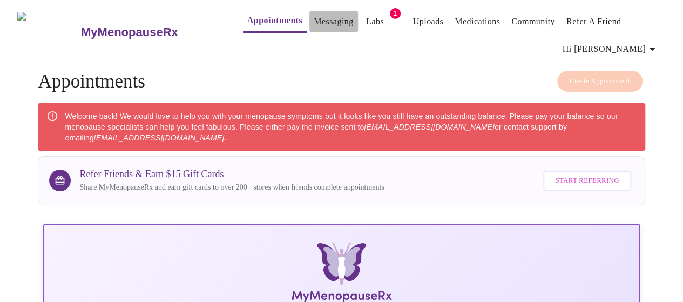 This screenshot has width=683, height=302. I want to click on a: Refer a Friend, so click(594, 22).